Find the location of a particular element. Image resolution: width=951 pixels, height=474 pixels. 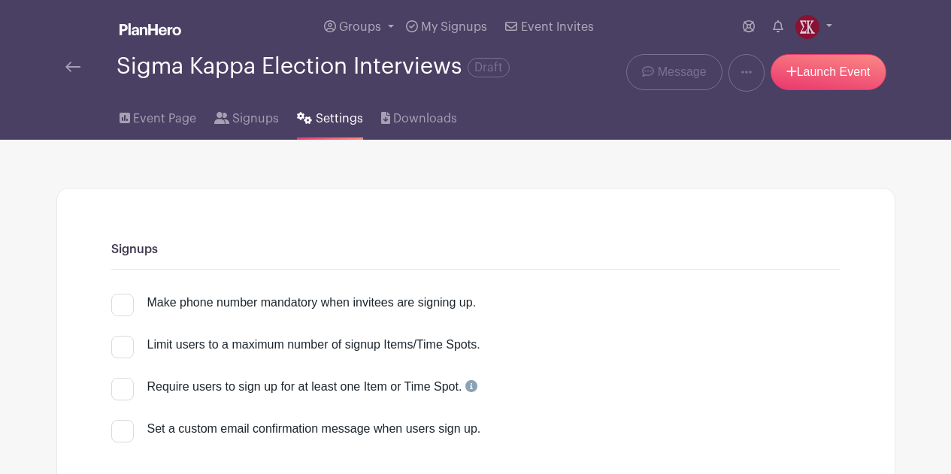

div: Sigma Kappa Election Interviews is located at coordinates (313, 66).